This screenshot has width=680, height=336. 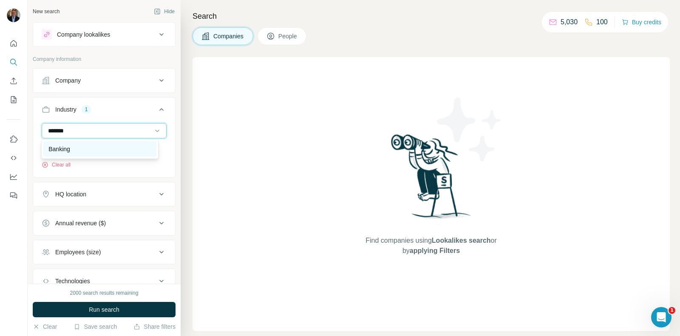 What do you see at coordinates (95, 326) in the screenshot?
I see `button: Save search` at bounding box center [95, 326].